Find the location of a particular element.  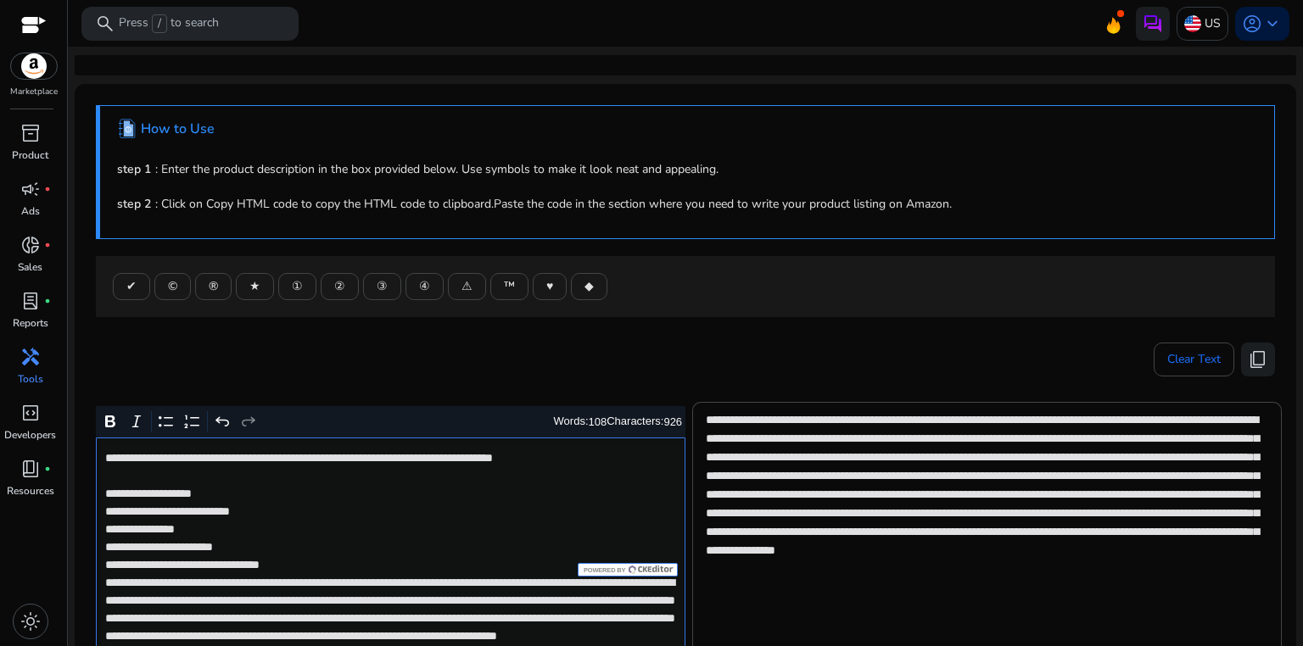

p: Reports is located at coordinates (31, 323).